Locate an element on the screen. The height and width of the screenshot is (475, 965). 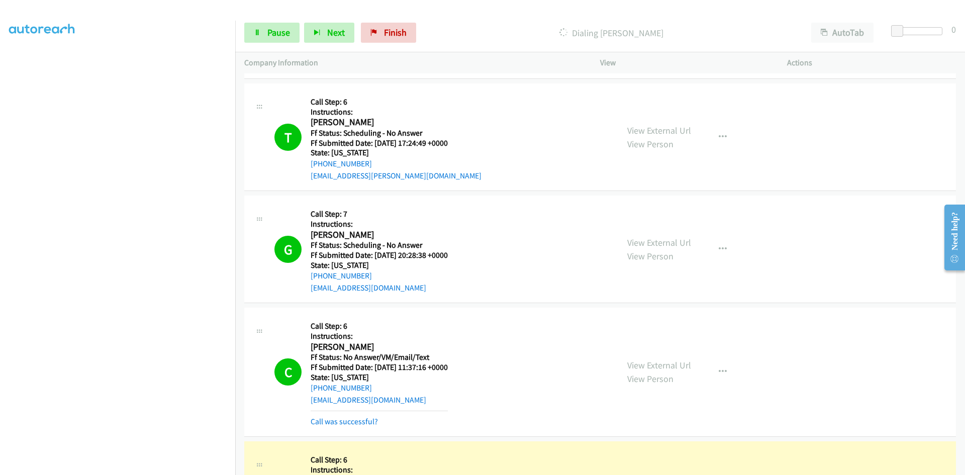
span: Next is located at coordinates (336, 32).